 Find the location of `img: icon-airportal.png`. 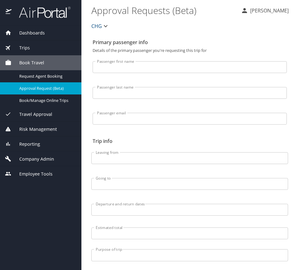

img: icon-airportal.png is located at coordinates (9, 12).